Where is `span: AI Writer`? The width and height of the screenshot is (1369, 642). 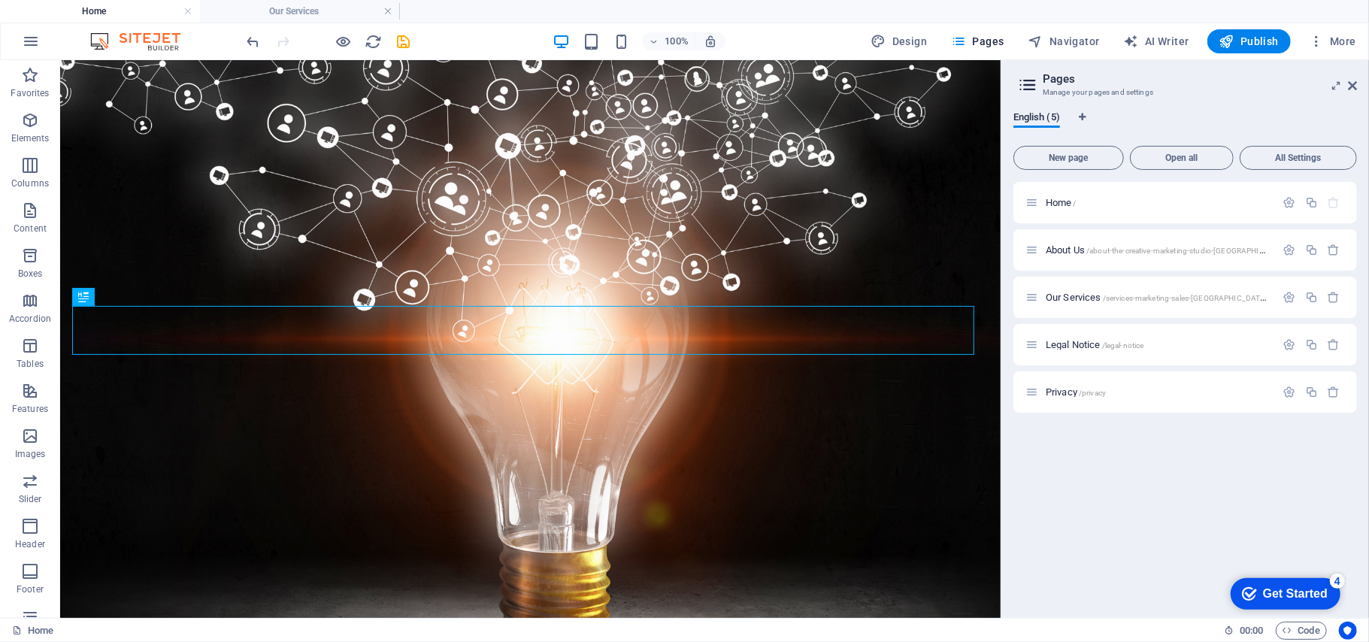 span: AI Writer is located at coordinates (1156, 41).